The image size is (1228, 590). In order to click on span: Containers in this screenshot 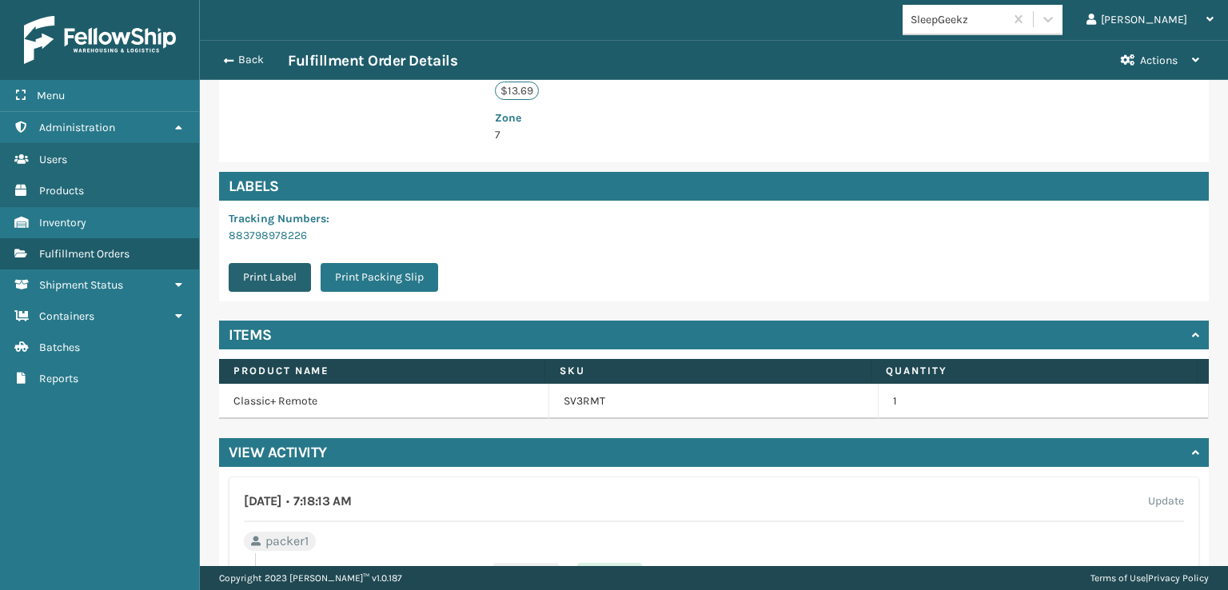, I will do `click(66, 316)`.